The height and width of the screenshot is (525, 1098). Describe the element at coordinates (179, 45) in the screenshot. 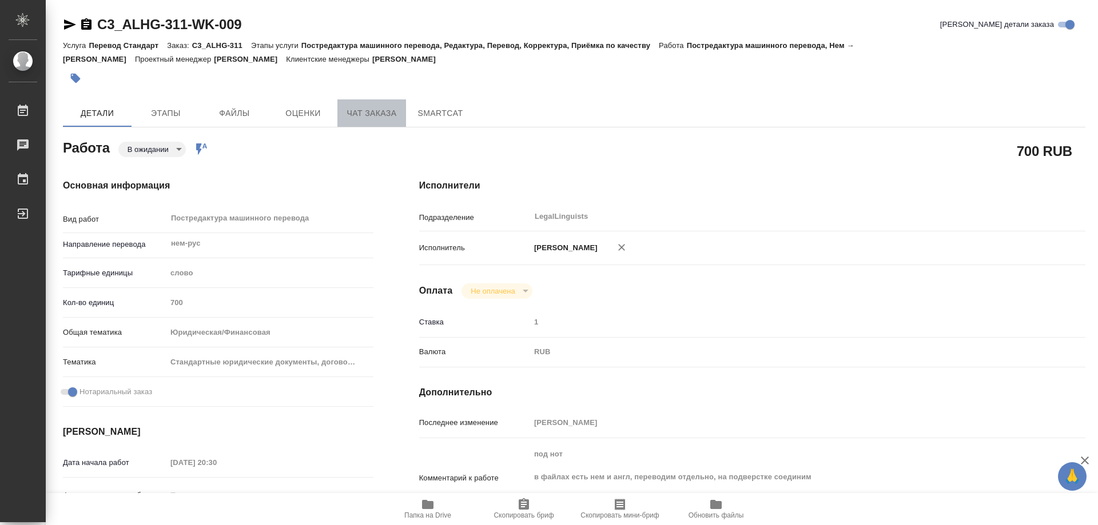

I see `p: Заказ:` at that location.